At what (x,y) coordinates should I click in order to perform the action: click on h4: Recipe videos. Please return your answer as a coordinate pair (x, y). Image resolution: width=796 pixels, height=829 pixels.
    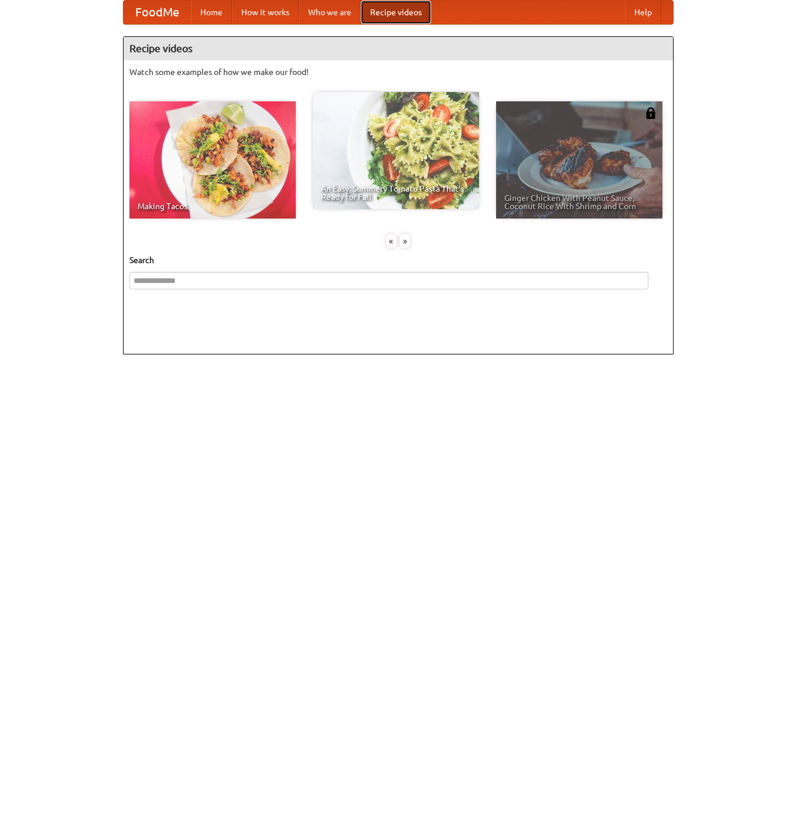
    Looking at the image, I should click on (398, 49).